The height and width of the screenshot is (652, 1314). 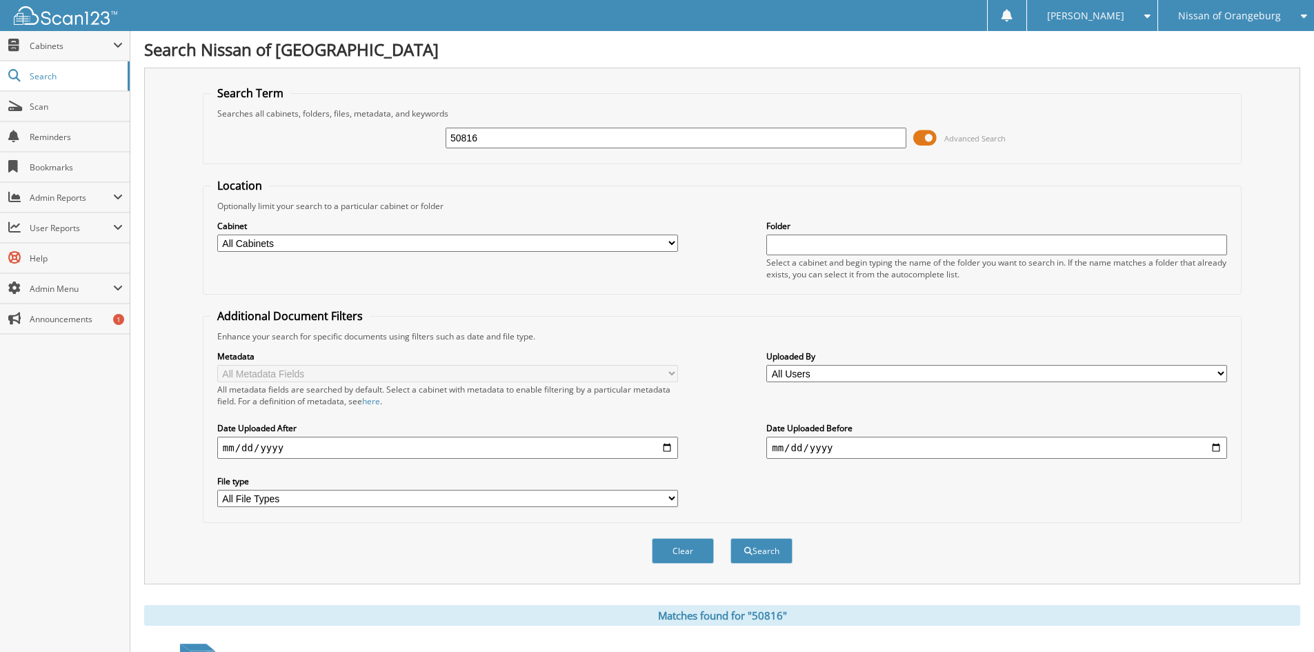 What do you see at coordinates (997, 356) in the screenshot?
I see `label: Uploaded By` at bounding box center [997, 356].